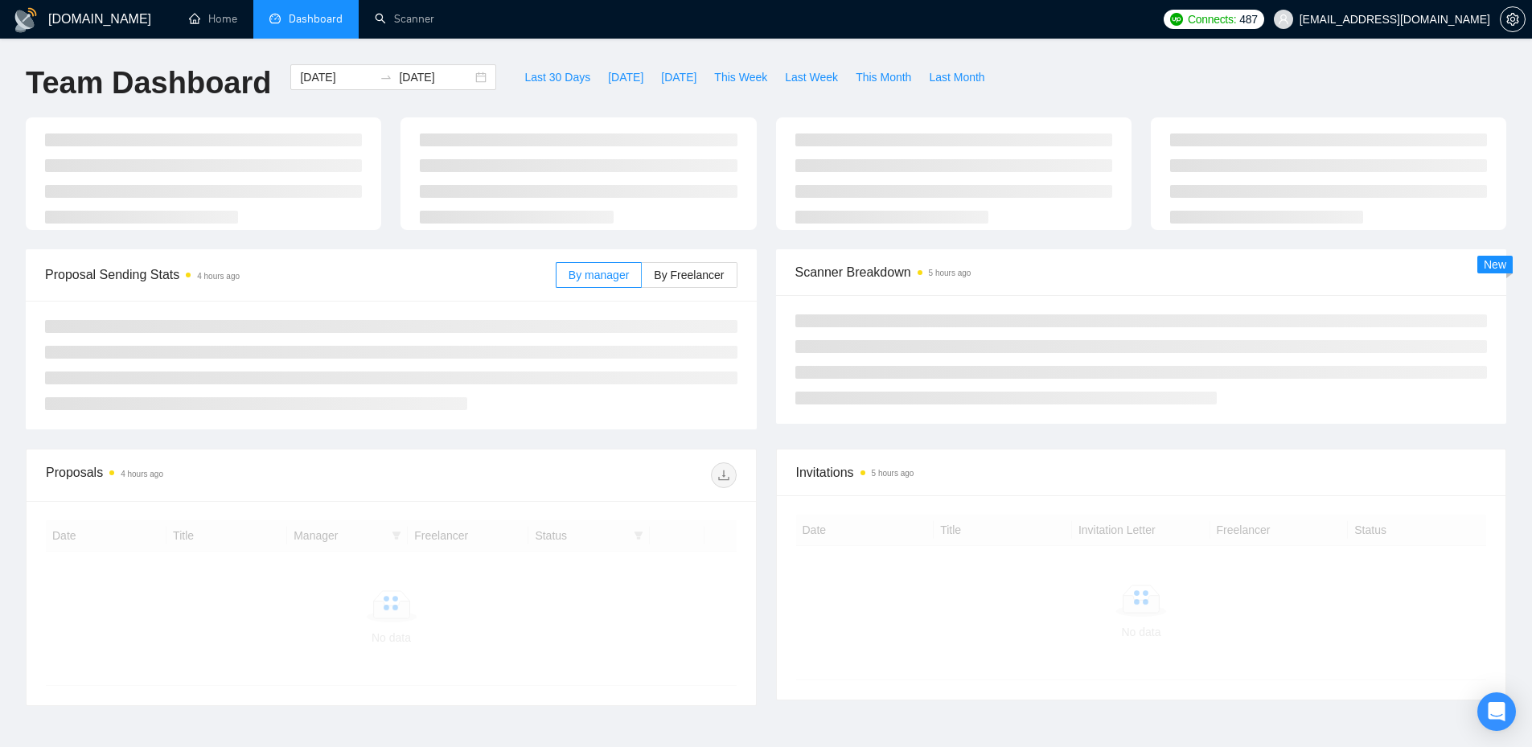 This screenshot has height=747, width=1532. Describe the element at coordinates (405, 19) in the screenshot. I see `a: searchScanner` at that location.